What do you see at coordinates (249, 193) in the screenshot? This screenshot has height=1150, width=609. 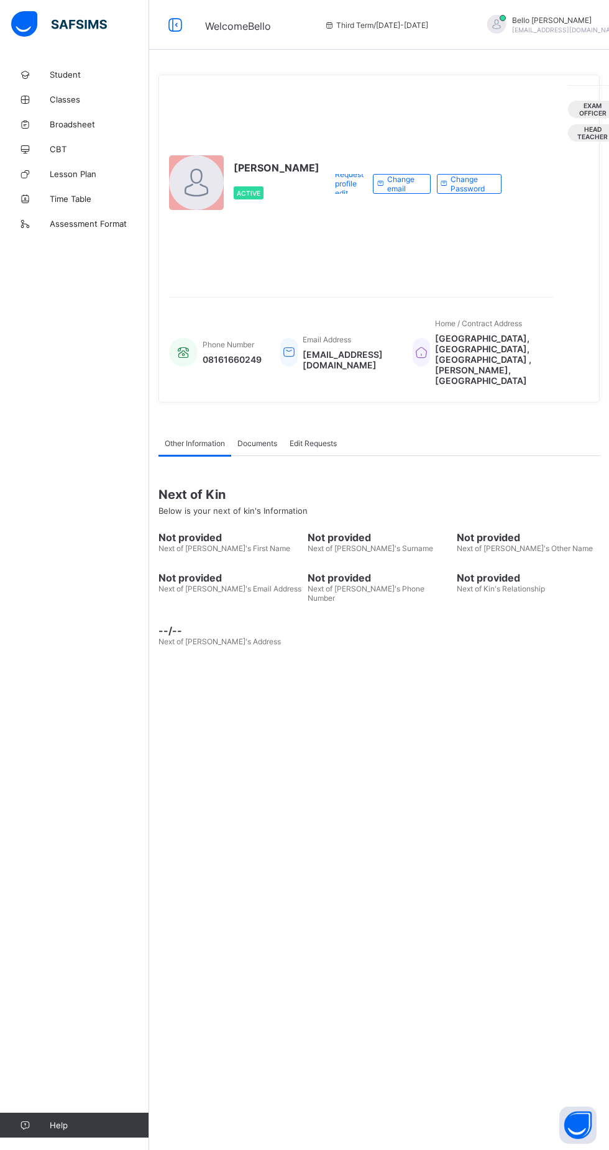 I see `span: Active` at bounding box center [249, 193].